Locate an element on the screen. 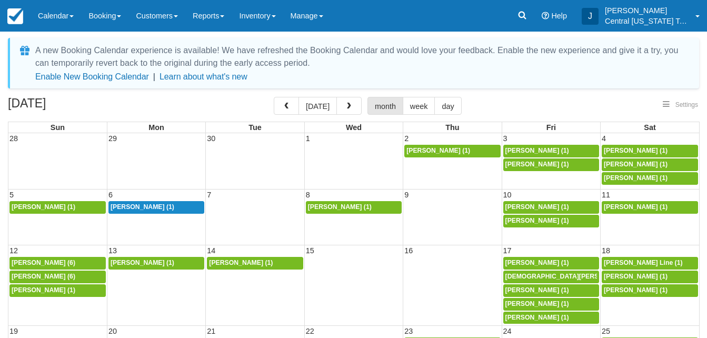 This screenshot has width=707, height=338. span: 15 is located at coordinates (310, 251).